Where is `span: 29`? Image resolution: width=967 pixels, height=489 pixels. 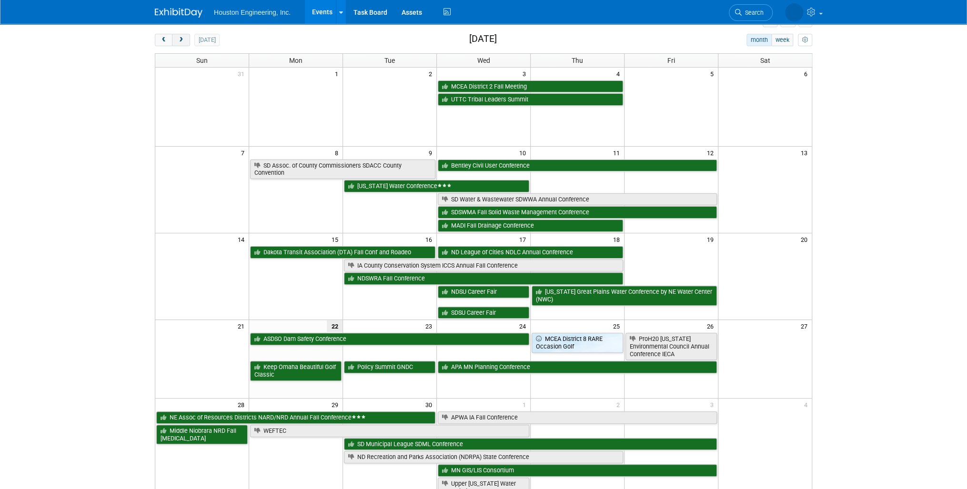
span: 29 is located at coordinates (336, 404).